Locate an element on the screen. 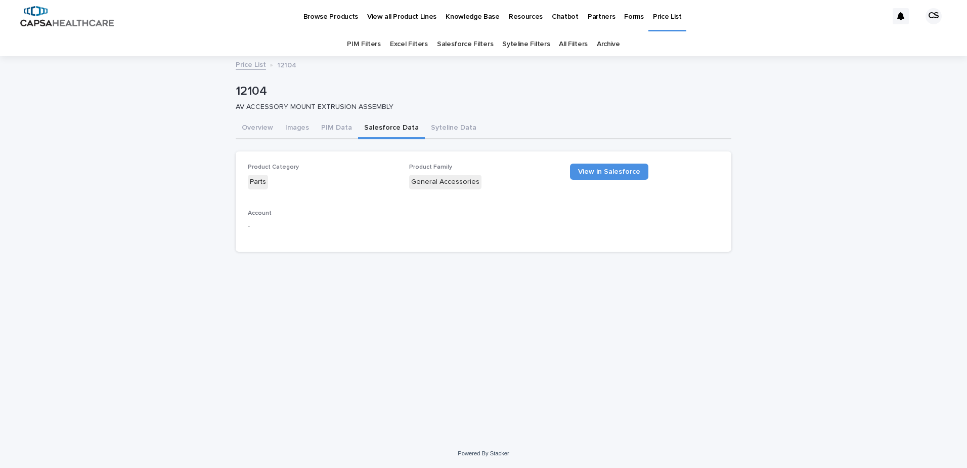 The width and height of the screenshot is (967, 468). div: General Accessories is located at coordinates (445, 182).